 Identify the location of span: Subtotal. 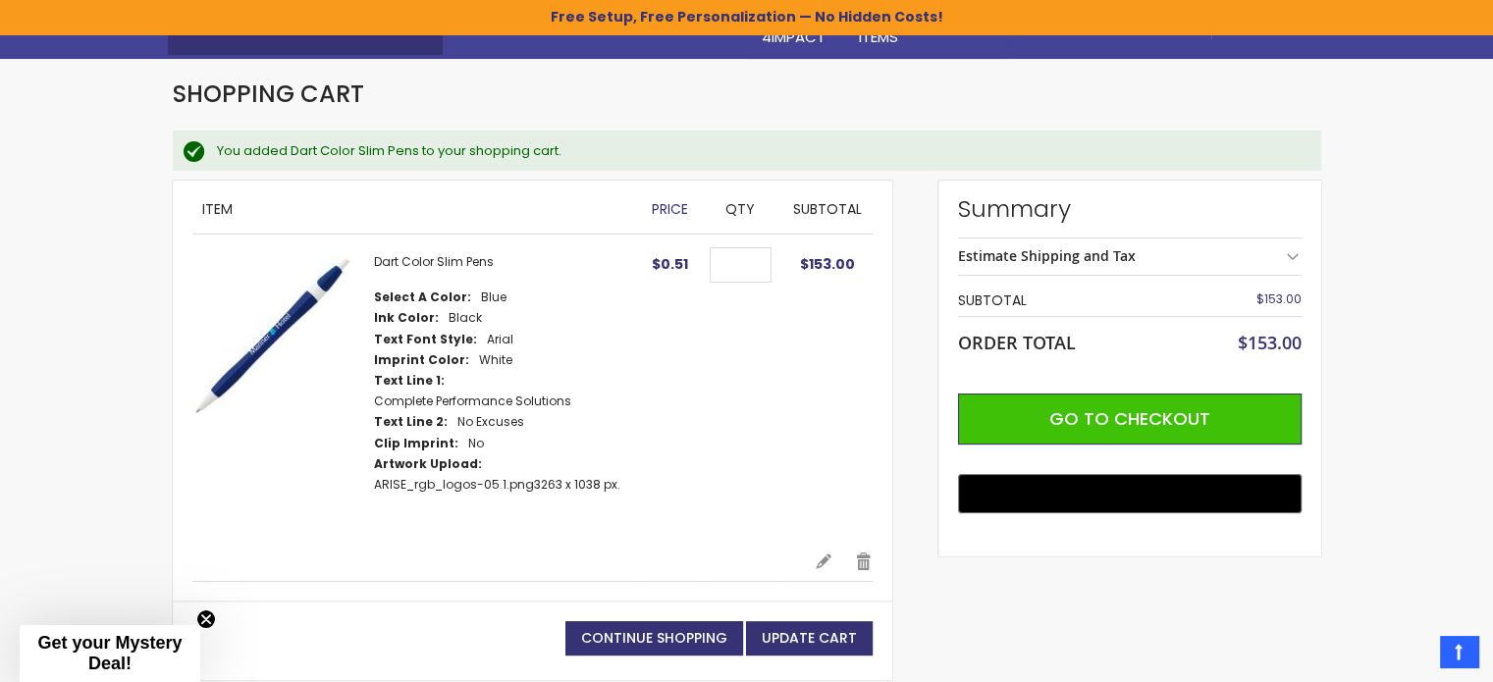
(827, 209).